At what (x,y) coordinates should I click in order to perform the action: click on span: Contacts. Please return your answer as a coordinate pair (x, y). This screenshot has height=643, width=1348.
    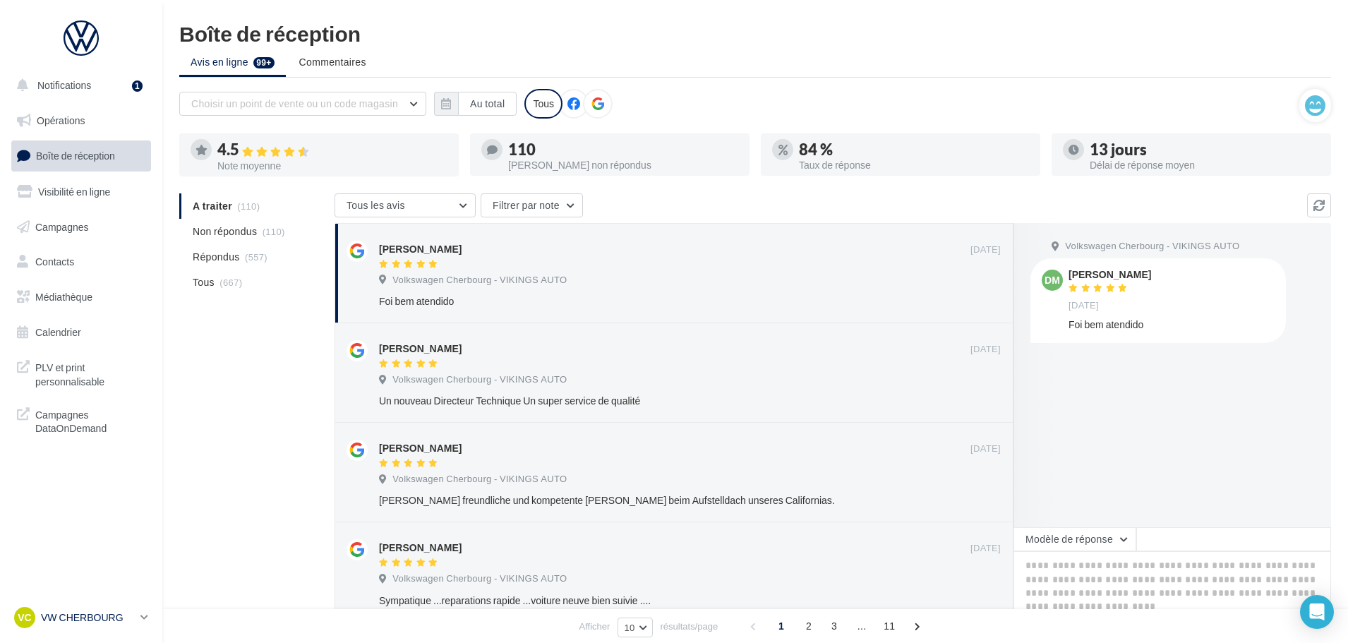
    Looking at the image, I should click on (54, 261).